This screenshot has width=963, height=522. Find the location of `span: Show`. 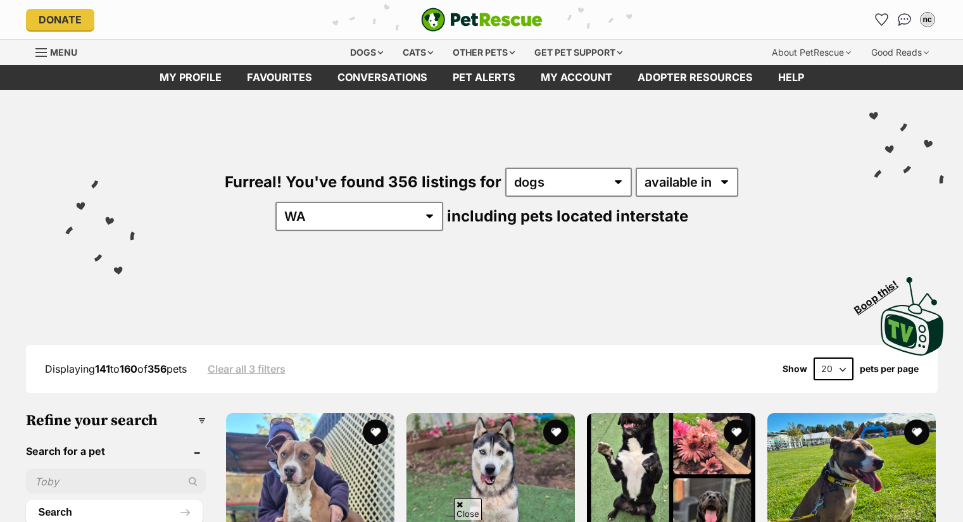

span: Show is located at coordinates (795, 369).